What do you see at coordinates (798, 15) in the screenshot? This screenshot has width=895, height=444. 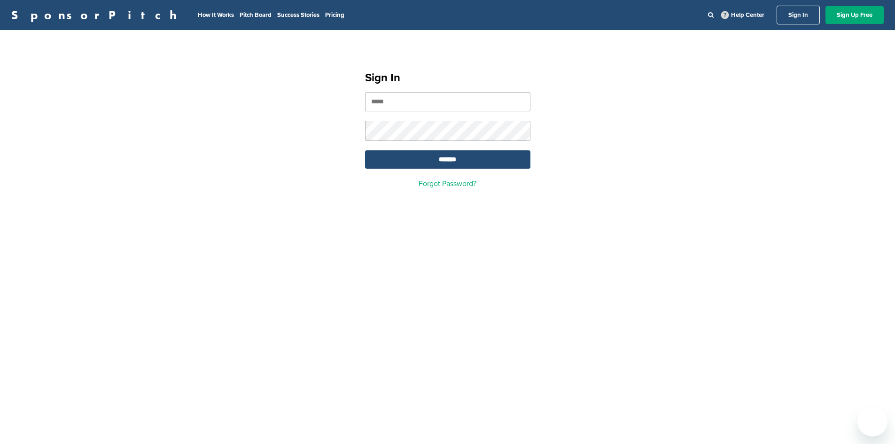 I see `a: Sign In` at bounding box center [798, 15].